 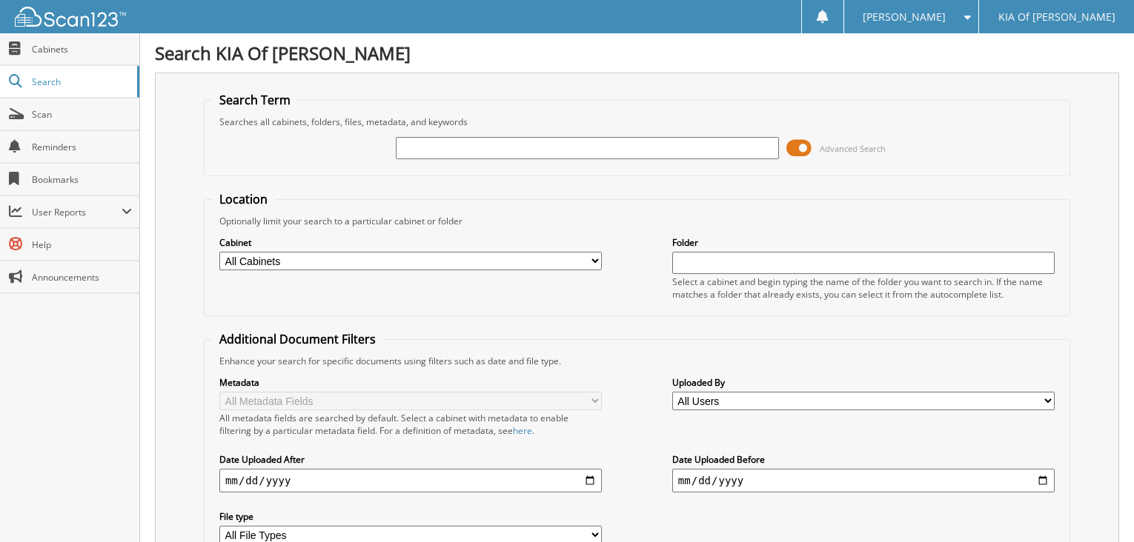 What do you see at coordinates (852, 148) in the screenshot?
I see `span: Advanced Search` at bounding box center [852, 148].